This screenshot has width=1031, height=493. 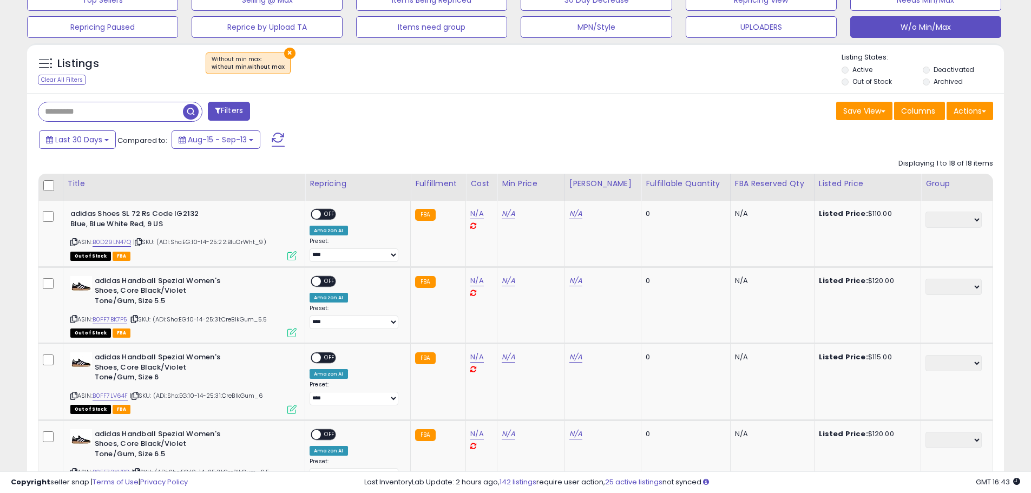 I want to click on label: Archived, so click(x=948, y=81).